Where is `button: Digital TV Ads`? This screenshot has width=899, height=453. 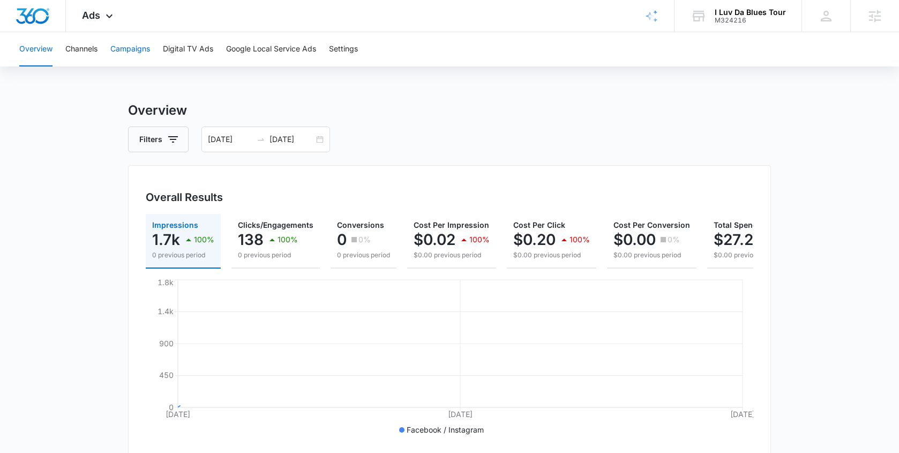 button: Digital TV Ads is located at coordinates (188, 49).